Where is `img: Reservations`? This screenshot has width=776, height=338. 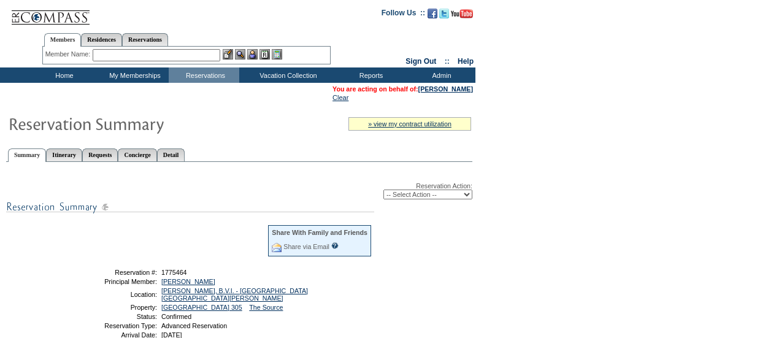
img: Reservations is located at coordinates (264, 54).